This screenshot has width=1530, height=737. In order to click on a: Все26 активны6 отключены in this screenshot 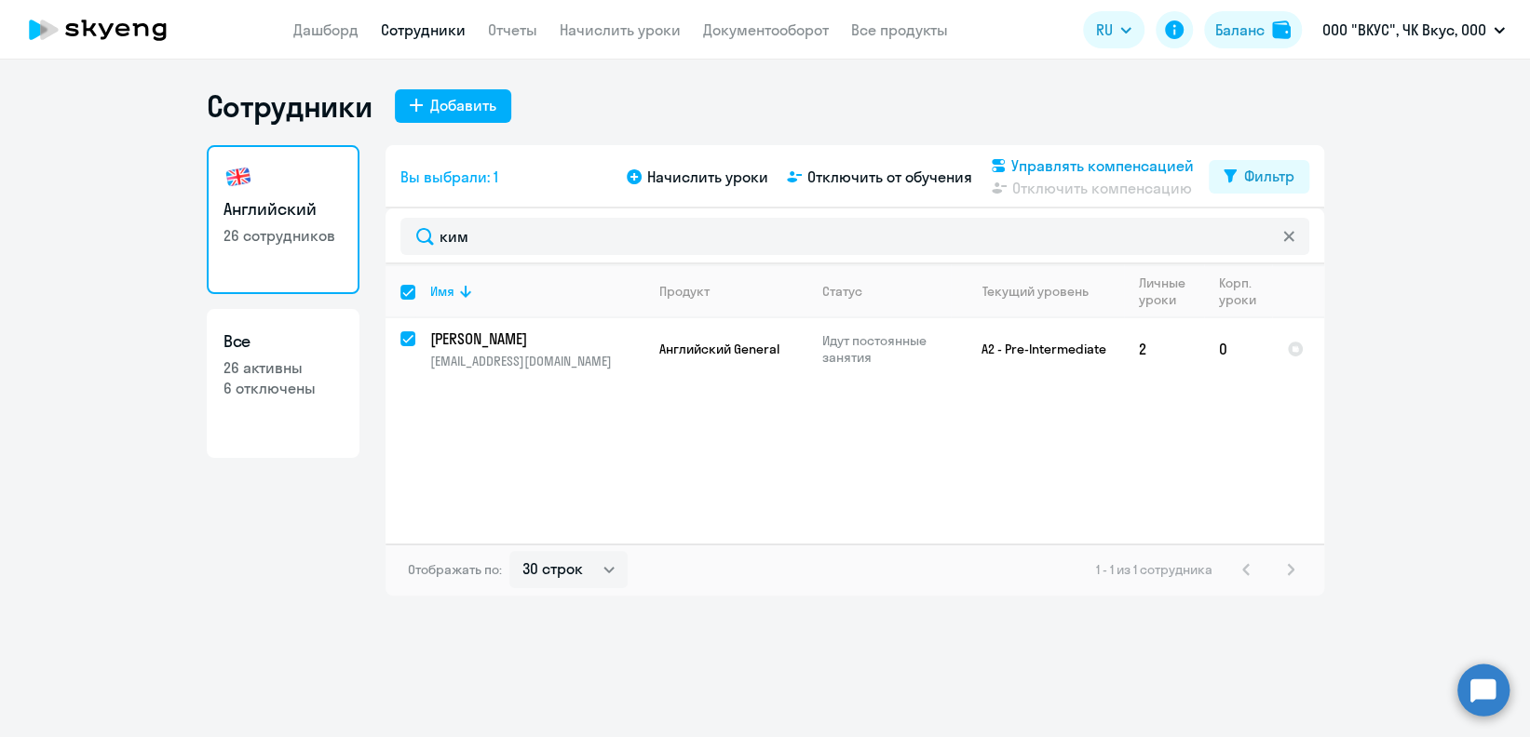, I will do `click(283, 384)`.